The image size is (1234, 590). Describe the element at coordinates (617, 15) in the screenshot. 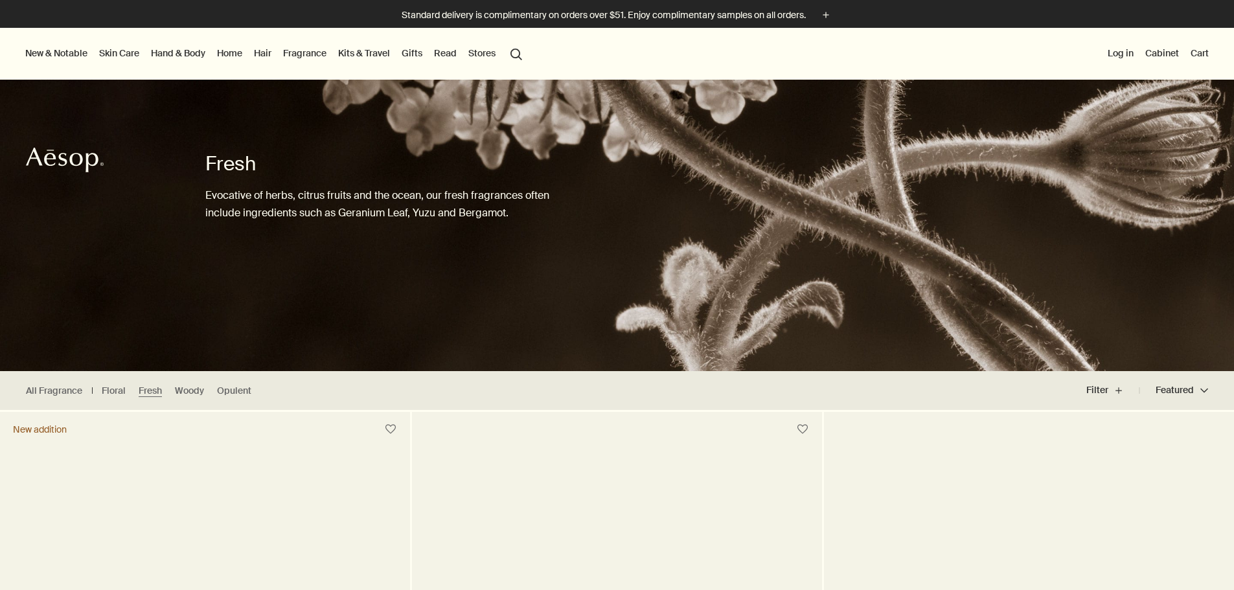

I see `button: Standard delivery is complimentary on orders over $51. Enjoy complimentary samples on all orders.` at that location.